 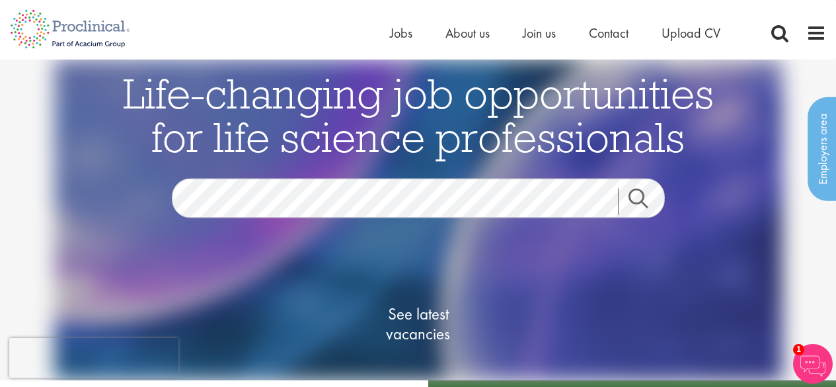 I want to click on span: About us, so click(x=468, y=33).